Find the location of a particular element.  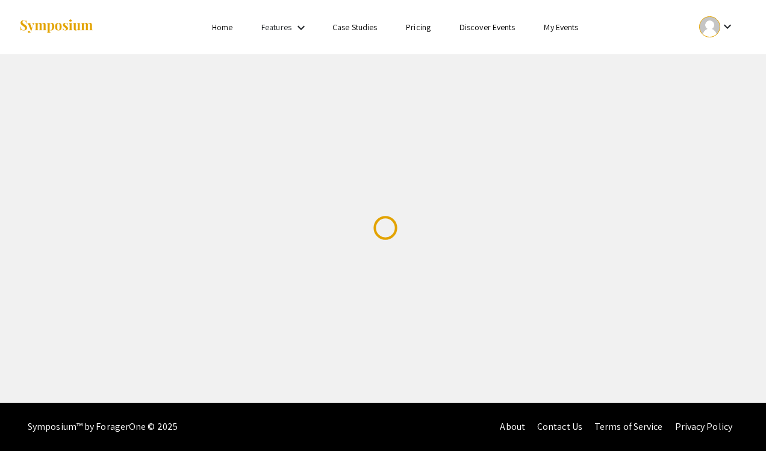

a: Contact Us is located at coordinates (560, 426).